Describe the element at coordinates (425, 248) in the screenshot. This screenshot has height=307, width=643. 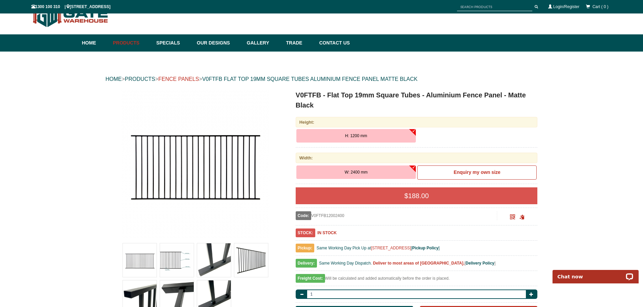
I see `a: Pickup Policy` at that location.